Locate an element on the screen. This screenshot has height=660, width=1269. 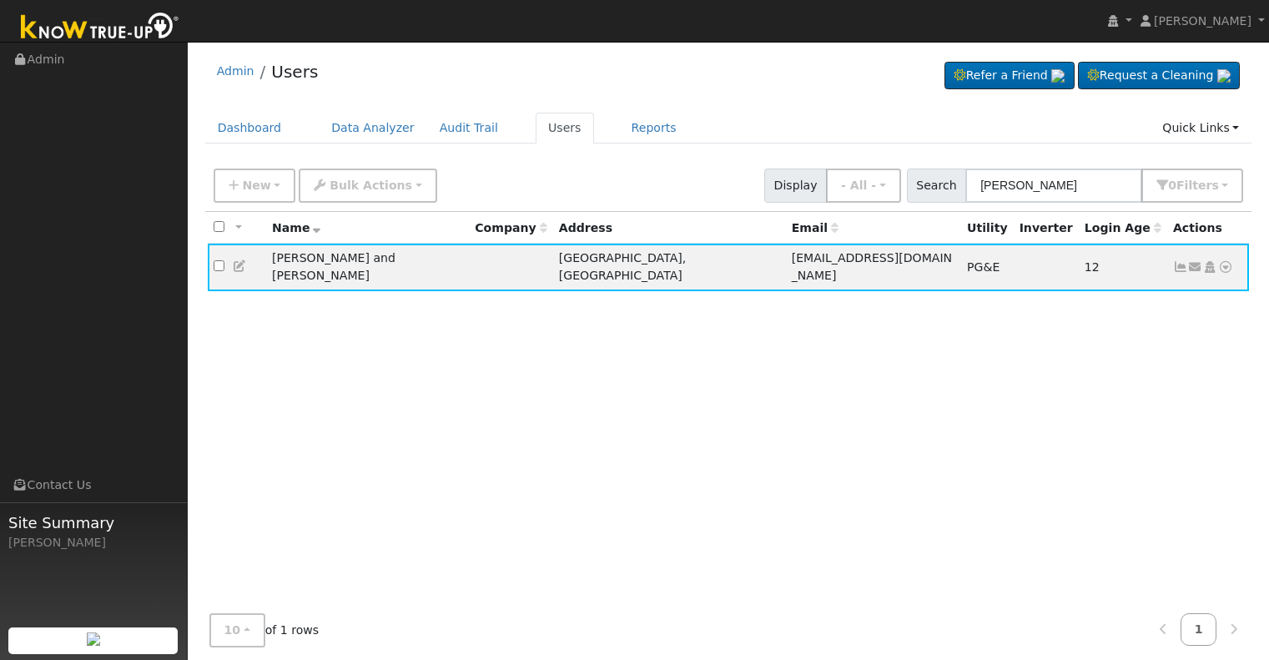
a: Login As is located at coordinates (1209, 267).